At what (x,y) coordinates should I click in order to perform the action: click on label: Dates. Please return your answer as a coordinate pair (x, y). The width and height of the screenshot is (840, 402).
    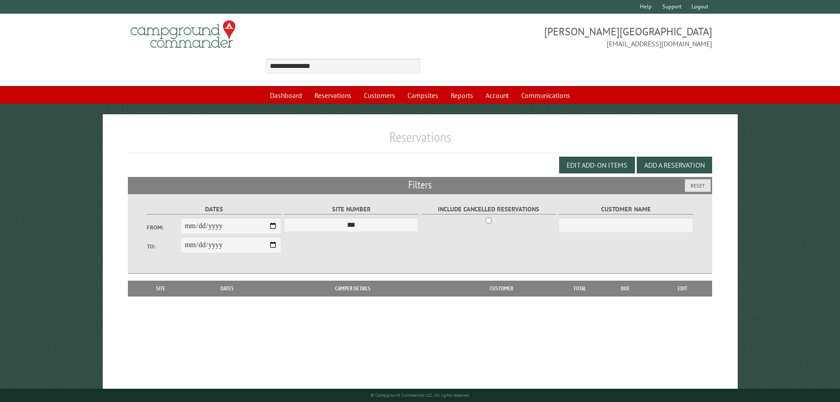
    Looking at the image, I should click on (214, 209).